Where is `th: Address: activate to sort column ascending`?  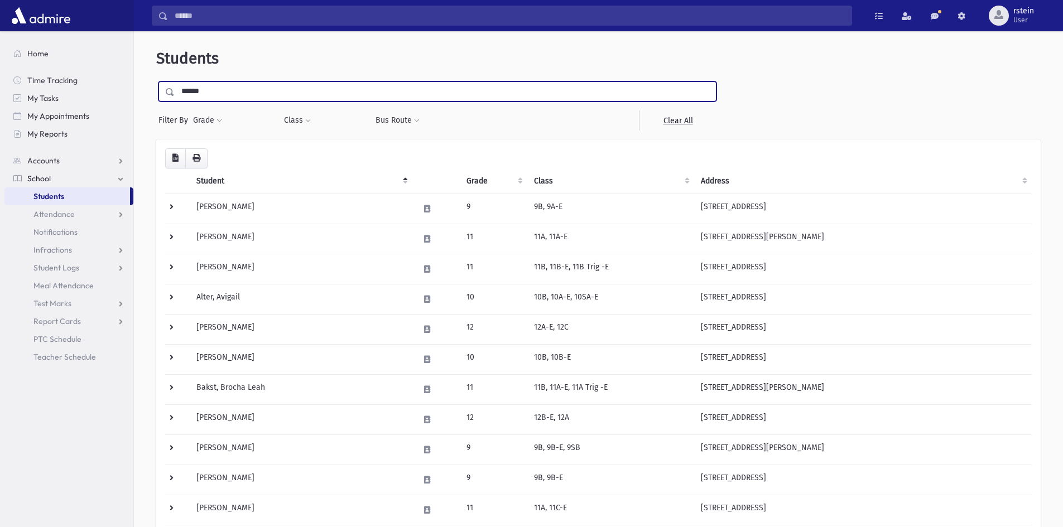 th: Address: activate to sort column ascending is located at coordinates (863, 181).